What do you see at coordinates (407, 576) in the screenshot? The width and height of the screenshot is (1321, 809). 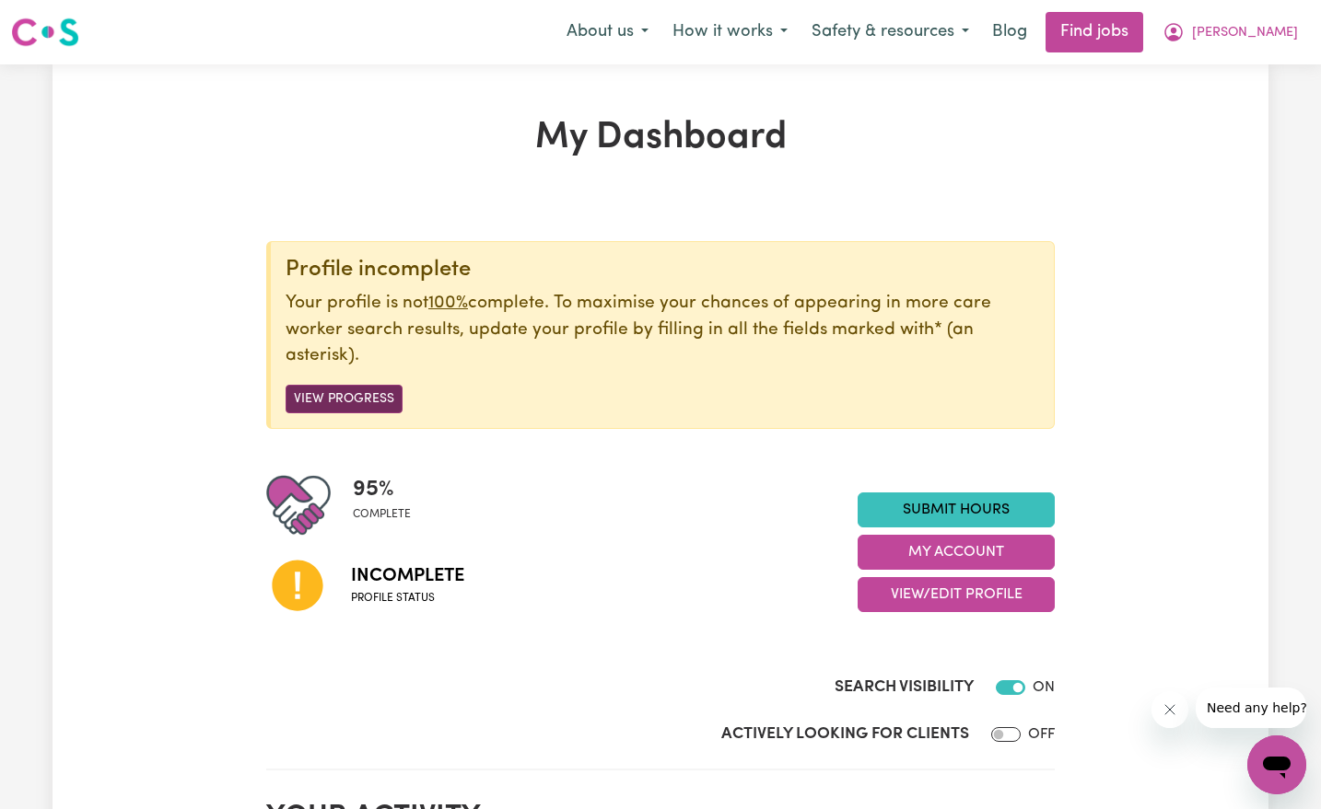 I see `span: Incomplete` at bounding box center [407, 576].